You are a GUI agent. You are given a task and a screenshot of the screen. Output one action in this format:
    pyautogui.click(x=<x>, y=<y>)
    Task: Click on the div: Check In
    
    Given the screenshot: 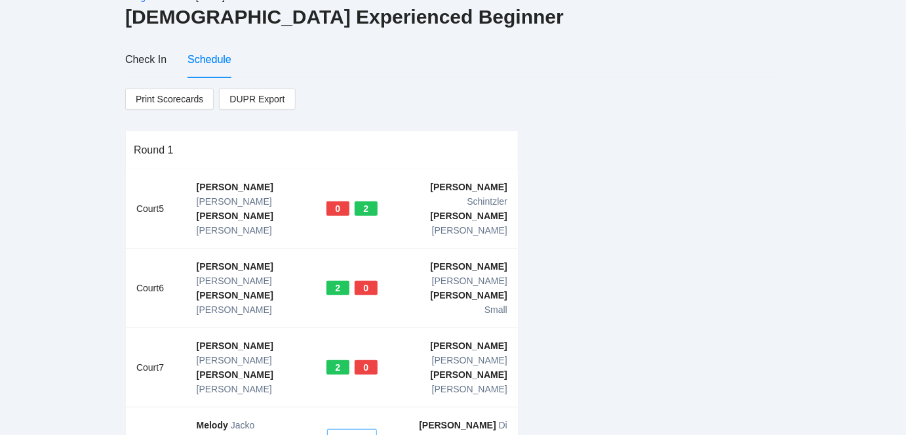 What is the action you would take?
    pyautogui.click(x=146, y=59)
    